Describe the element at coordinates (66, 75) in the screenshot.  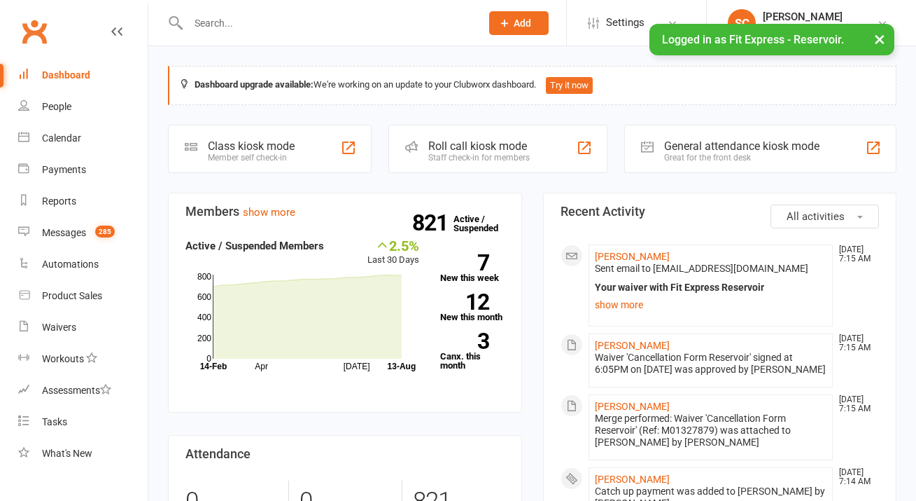
I see `div: Dashboard` at that location.